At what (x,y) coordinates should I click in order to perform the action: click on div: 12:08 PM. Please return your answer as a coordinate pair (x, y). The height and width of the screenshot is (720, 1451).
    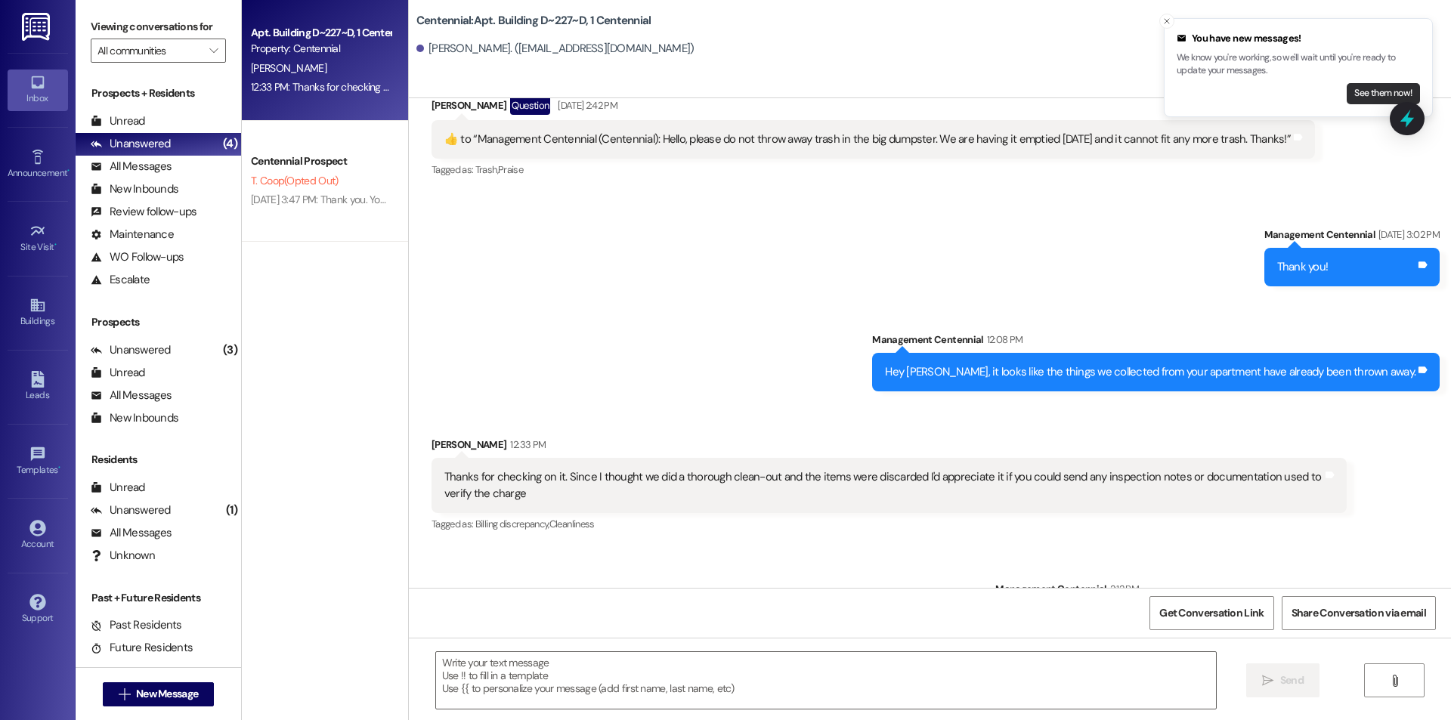
    Looking at the image, I should click on (1003, 339).